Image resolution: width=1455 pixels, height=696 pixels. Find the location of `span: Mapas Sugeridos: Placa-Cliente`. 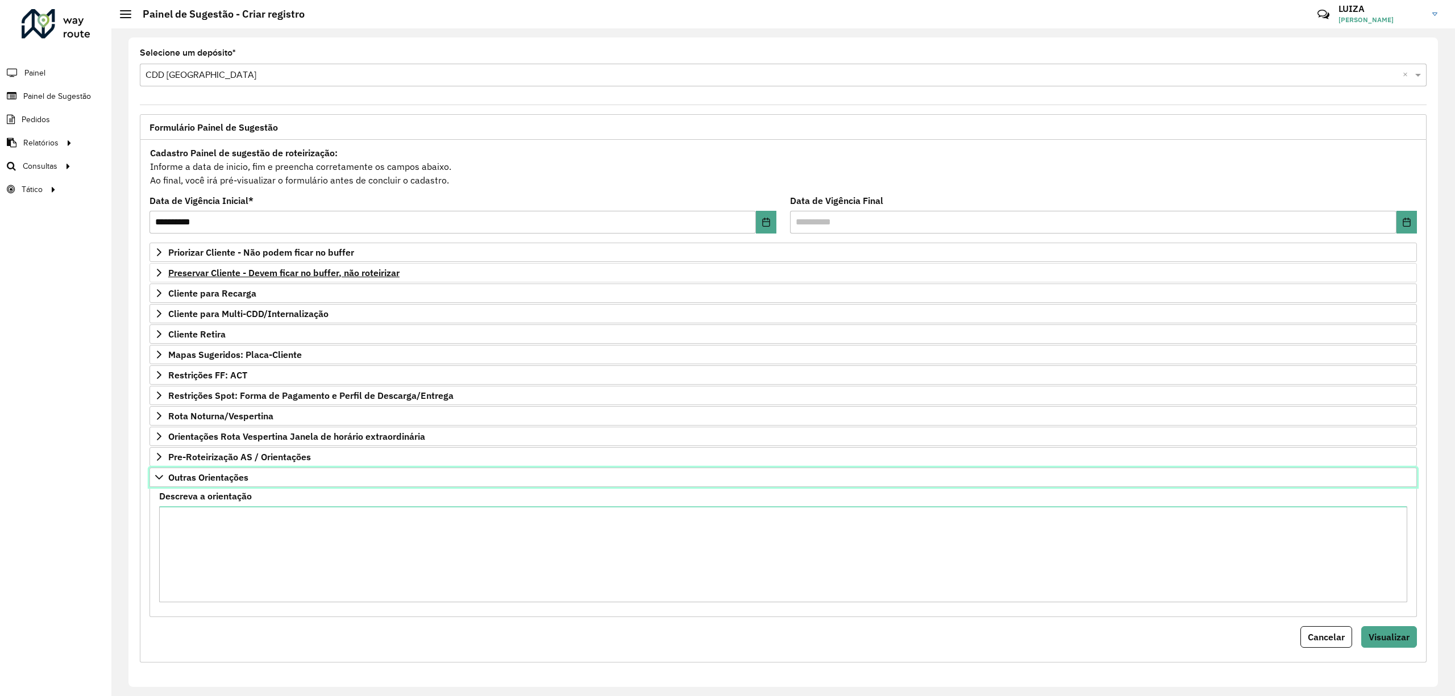

span: Mapas Sugeridos: Placa-Cliente is located at coordinates (235, 355).